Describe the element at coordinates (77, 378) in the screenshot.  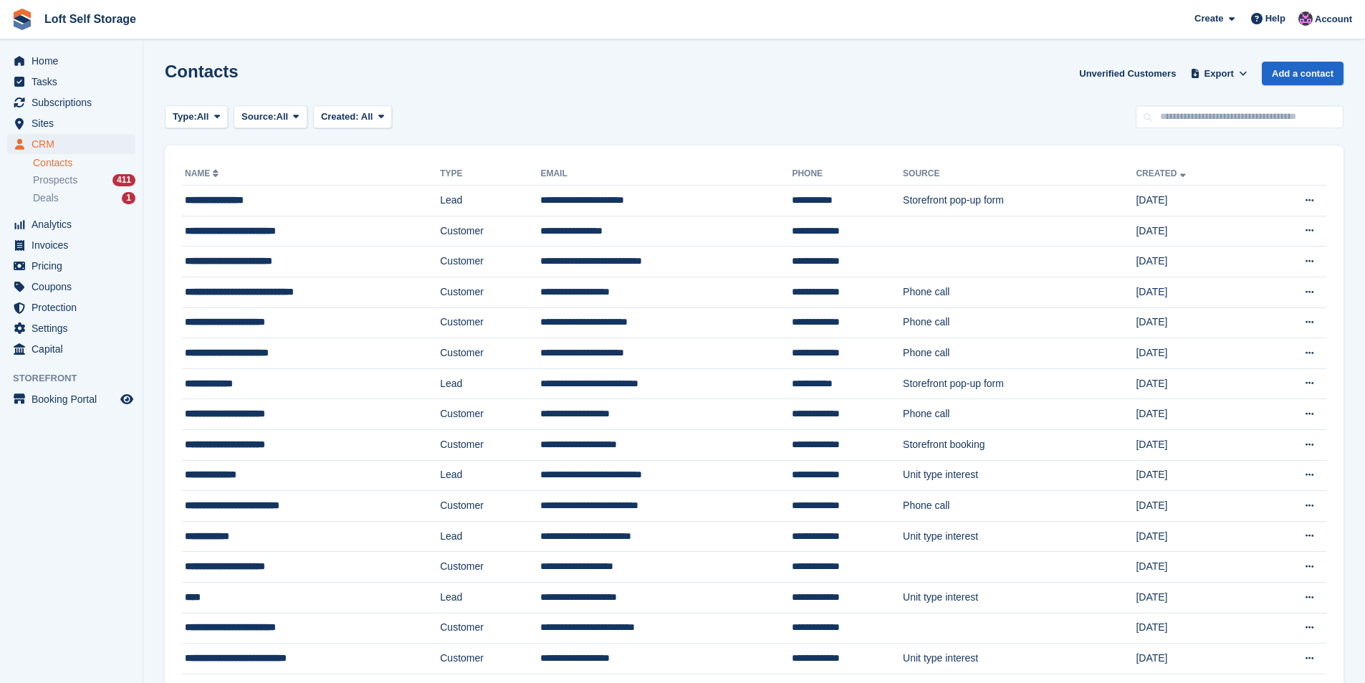
I see `span: Storefront` at that location.